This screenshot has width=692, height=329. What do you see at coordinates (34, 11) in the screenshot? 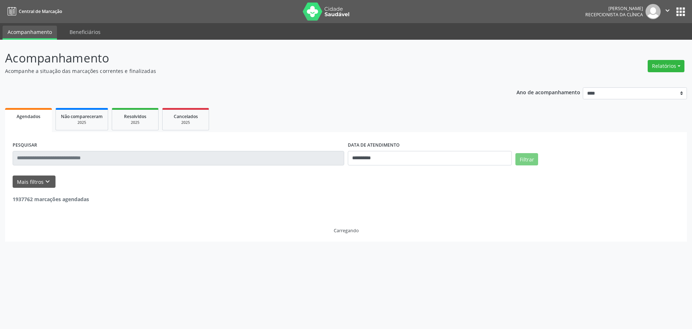
I see `a: Central de Marcação` at bounding box center [34, 11].